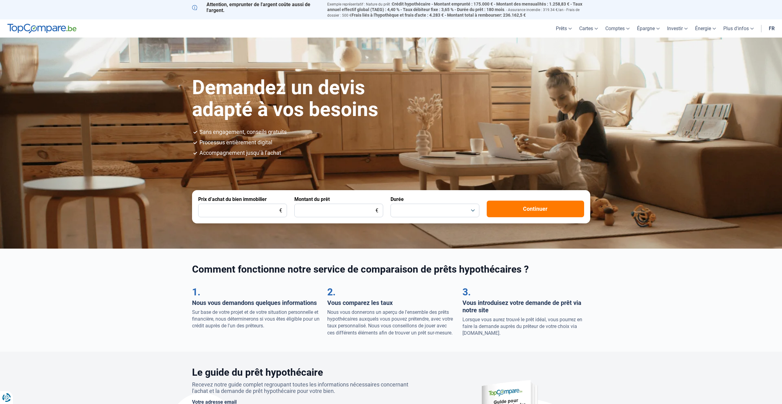  What do you see at coordinates (307, 387) in the screenshot?
I see `p: Recevez notre guide complet regroupant toutes les informations nécessaires concernant l'achat et ...` at bounding box center [307, 387].